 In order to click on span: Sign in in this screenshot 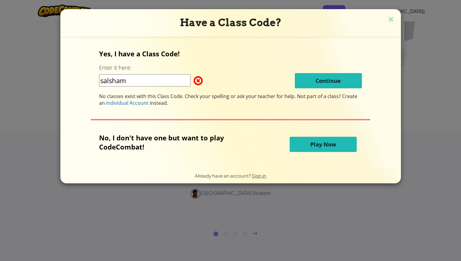, I will do `click(259, 176)`.